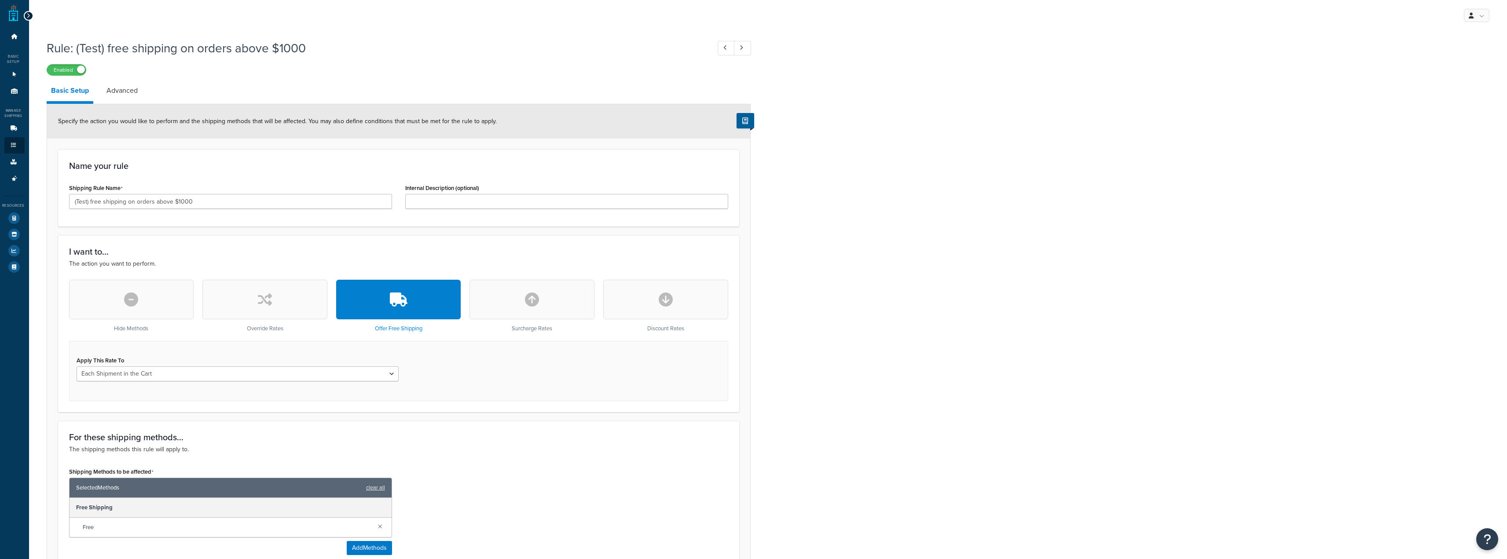 The image size is (1507, 559). Describe the element at coordinates (100, 360) in the screenshot. I see `label: Apply This Rate To` at that location.